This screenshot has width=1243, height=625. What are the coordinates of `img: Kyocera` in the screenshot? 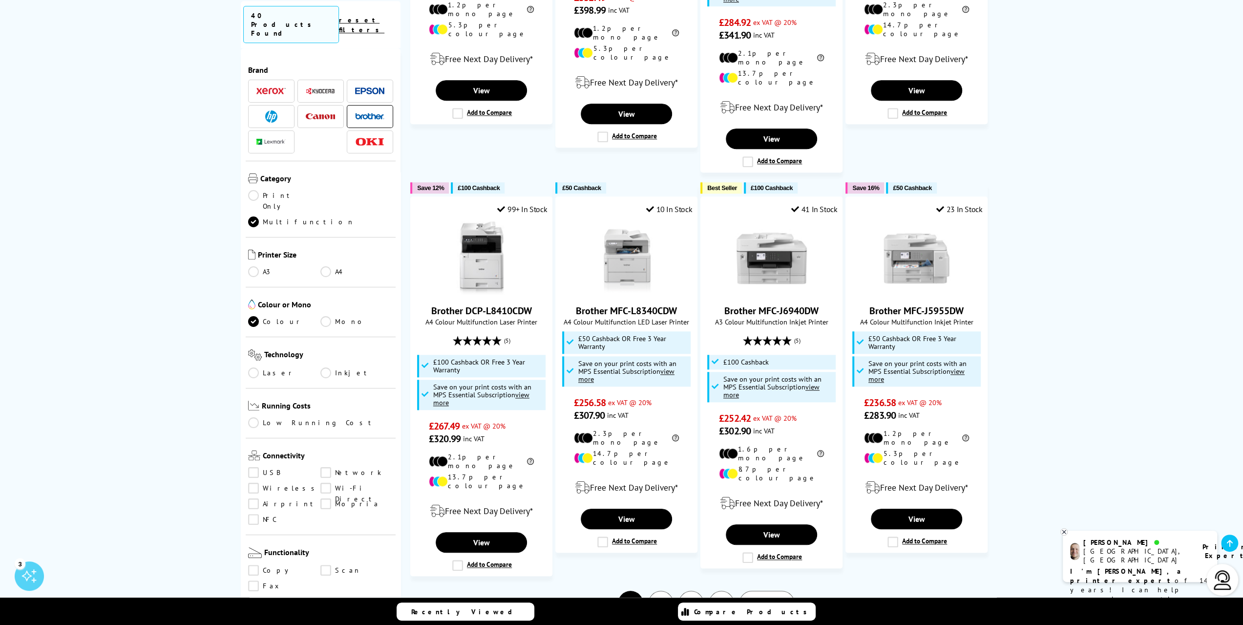 It's located at (321, 91).